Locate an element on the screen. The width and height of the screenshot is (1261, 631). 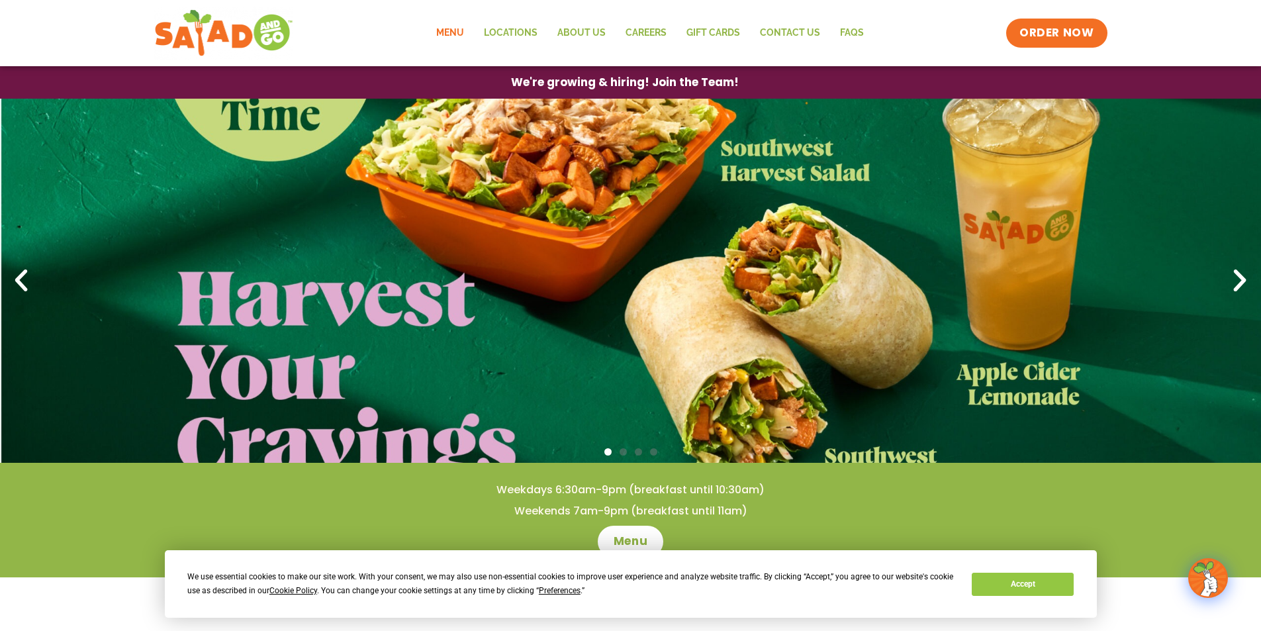
span: Preferences is located at coordinates (559, 591).